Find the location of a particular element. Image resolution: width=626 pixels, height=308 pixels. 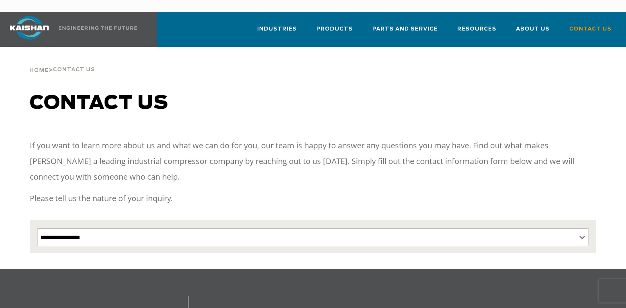

a: Home is located at coordinates (39, 70).